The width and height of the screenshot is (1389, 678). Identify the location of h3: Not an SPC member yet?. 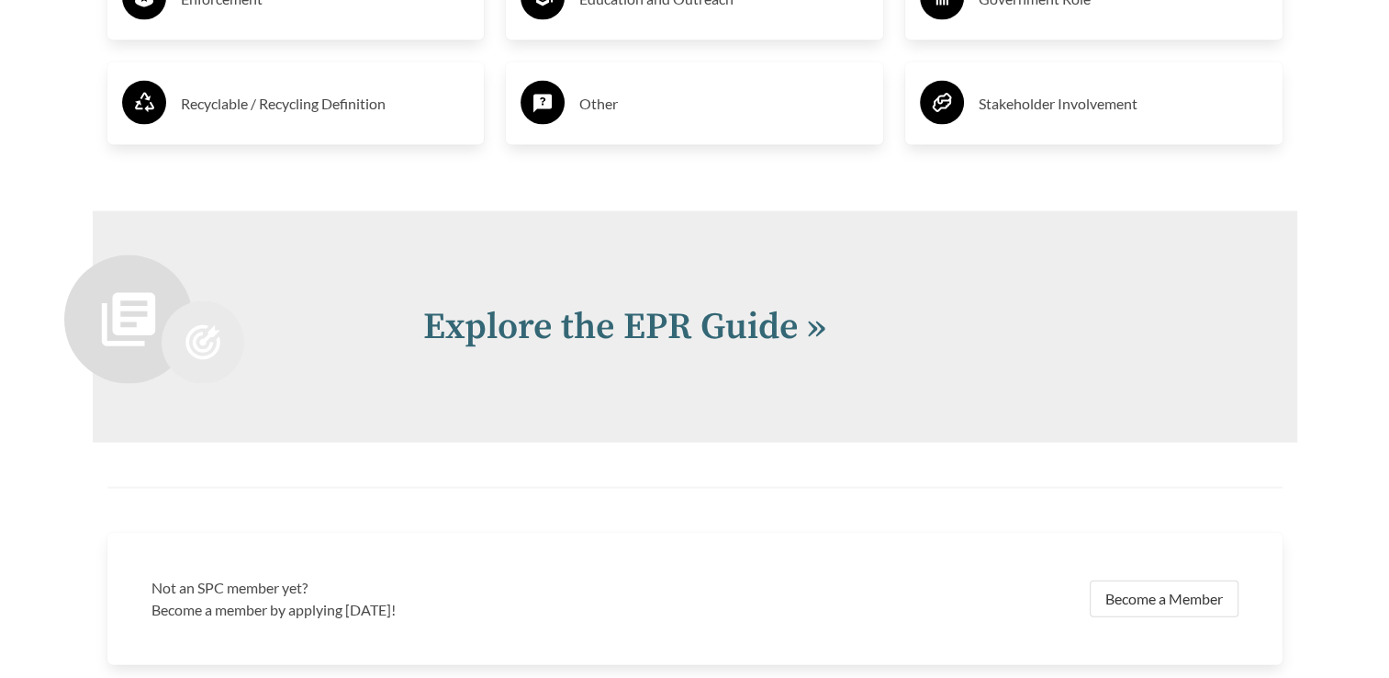
(418, 588).